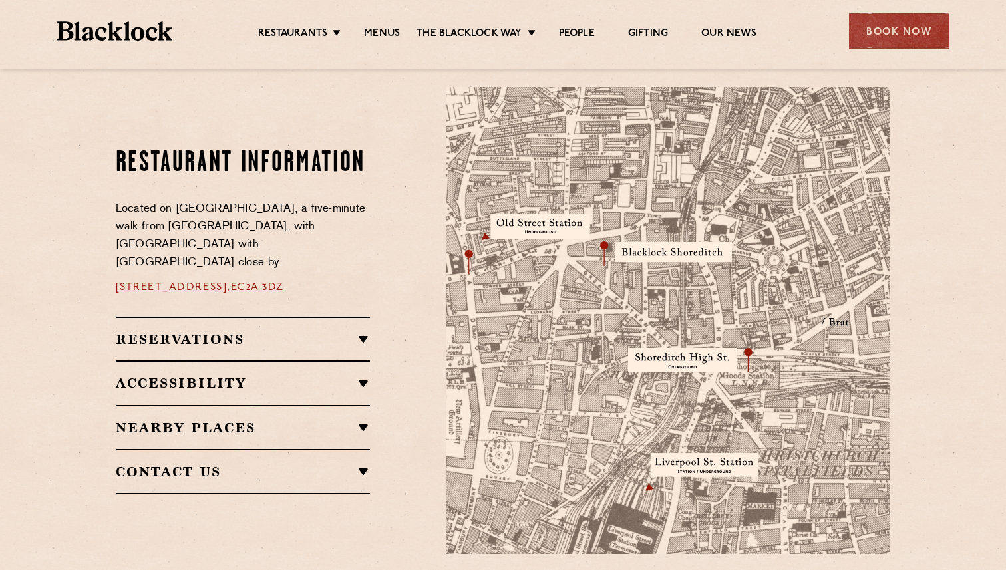 This screenshot has width=1006, height=570. What do you see at coordinates (729, 35) in the screenshot?
I see `a: Our News` at bounding box center [729, 35].